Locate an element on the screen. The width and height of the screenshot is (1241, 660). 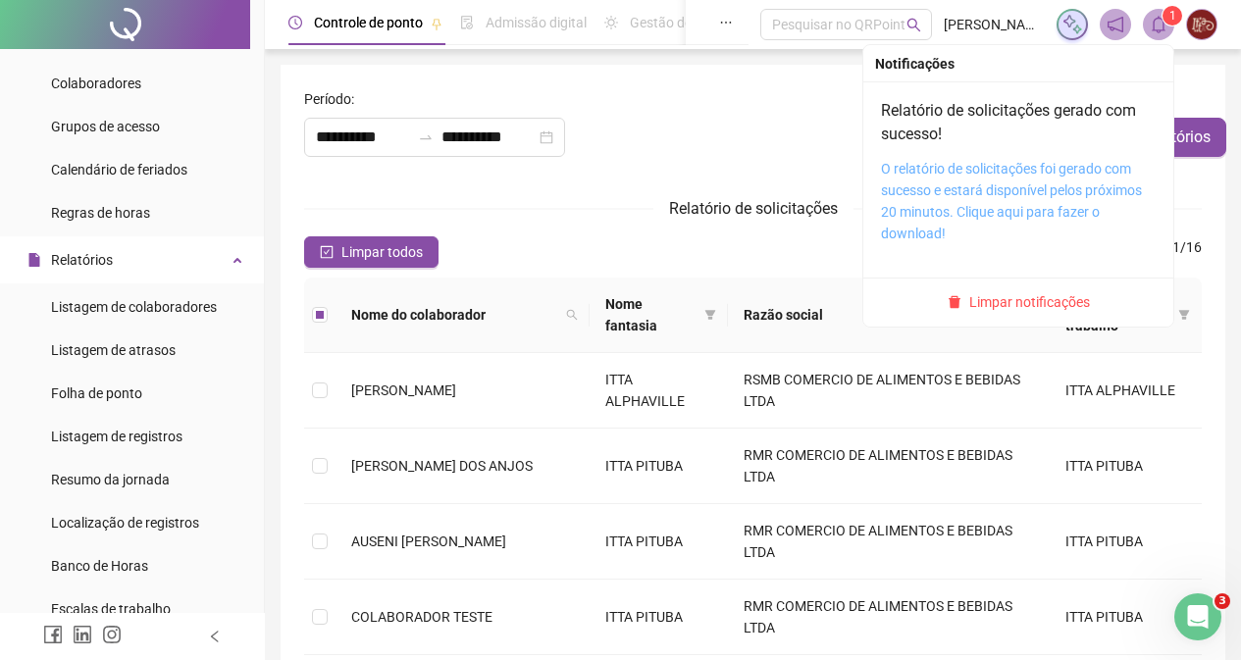
span: instagram is located at coordinates (112, 635).